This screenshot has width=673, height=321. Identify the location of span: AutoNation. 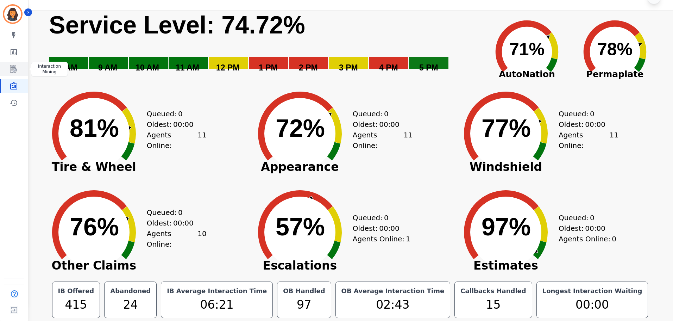
(527, 74).